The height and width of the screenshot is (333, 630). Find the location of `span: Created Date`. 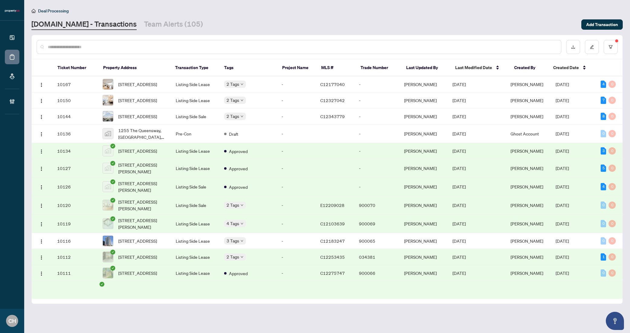

span: Created Date is located at coordinates (566, 67).